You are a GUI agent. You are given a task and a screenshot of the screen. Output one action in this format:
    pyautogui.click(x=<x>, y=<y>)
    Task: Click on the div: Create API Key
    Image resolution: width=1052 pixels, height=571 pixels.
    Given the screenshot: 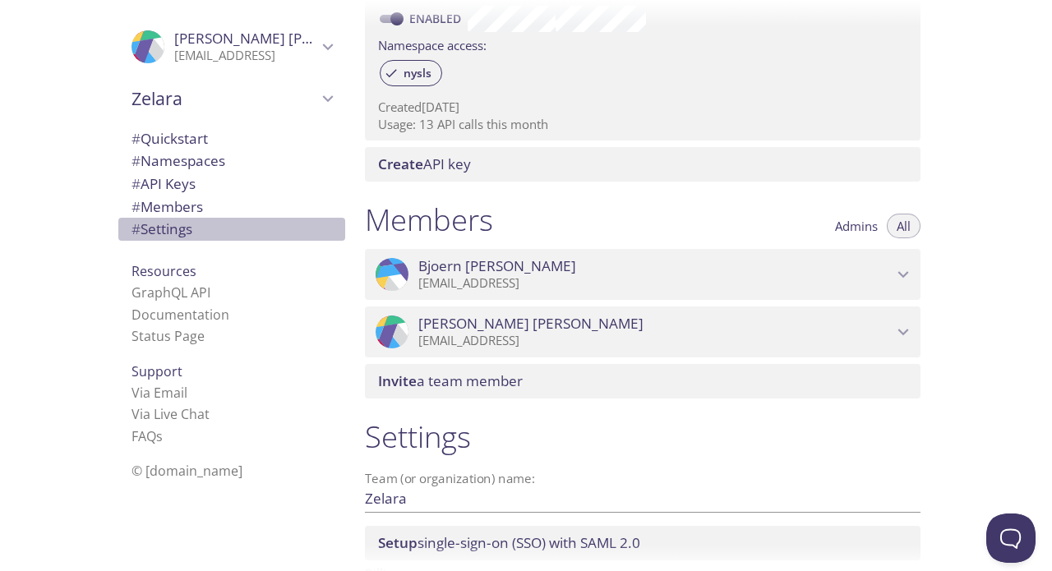 What is the action you would take?
    pyautogui.click(x=643, y=164)
    